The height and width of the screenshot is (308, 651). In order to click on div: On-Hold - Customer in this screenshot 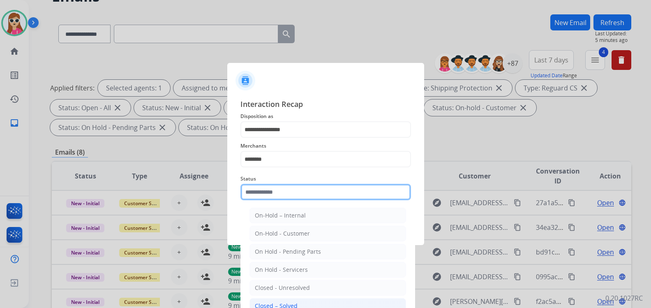, I will do `click(282, 233)`.